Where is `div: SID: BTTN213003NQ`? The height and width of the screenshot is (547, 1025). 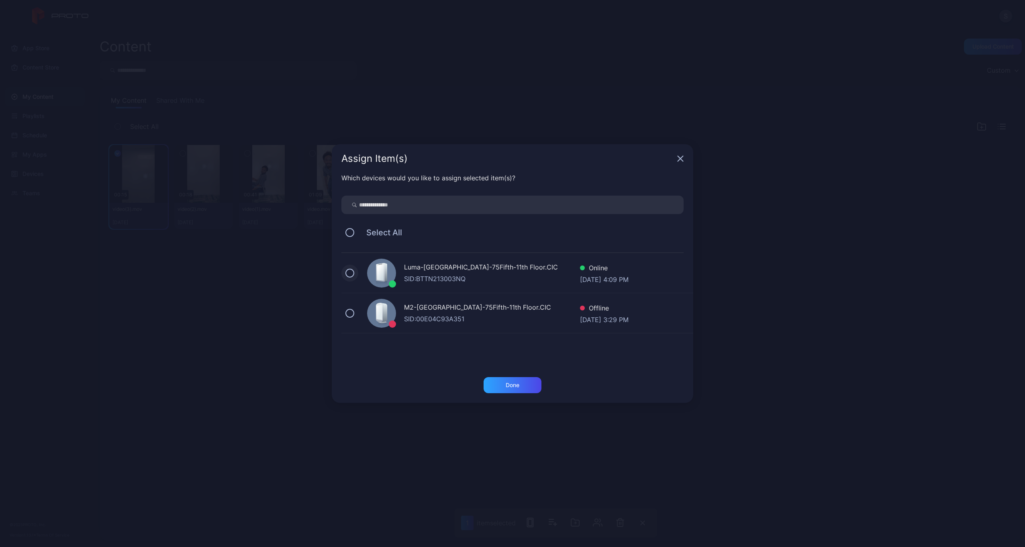 div: SID: BTTN213003NQ is located at coordinates (492, 279).